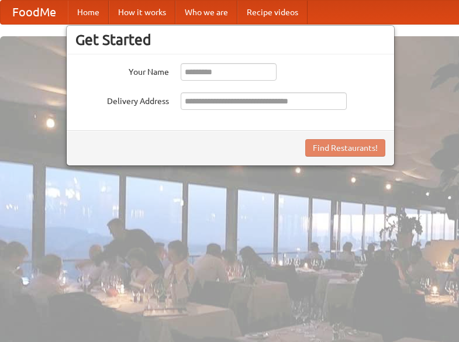 The width and height of the screenshot is (459, 342). Describe the element at coordinates (345, 148) in the screenshot. I see `button: Find Restaurants!` at that location.